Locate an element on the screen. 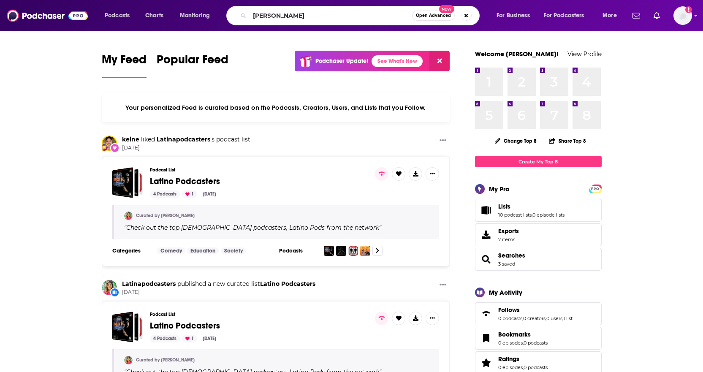 The width and height of the screenshot is (703, 372). button: Share Top 8 is located at coordinates (568, 141).